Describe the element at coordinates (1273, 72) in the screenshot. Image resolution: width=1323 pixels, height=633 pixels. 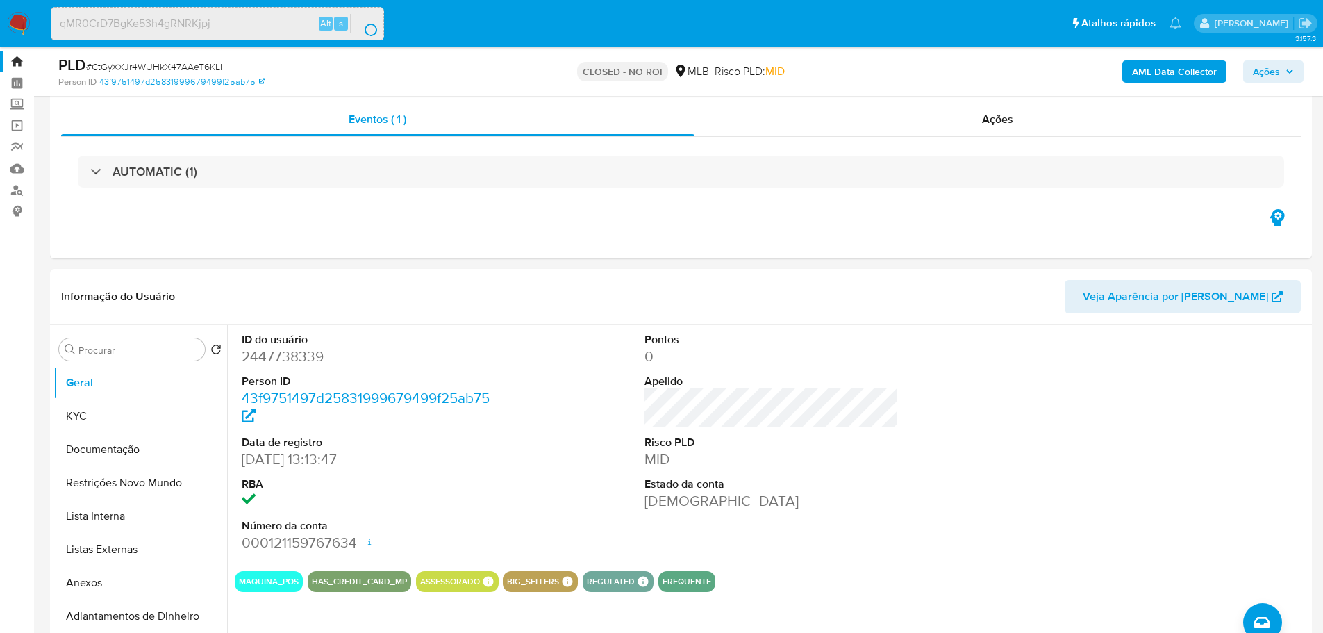
I see `button: Ações` at that location.